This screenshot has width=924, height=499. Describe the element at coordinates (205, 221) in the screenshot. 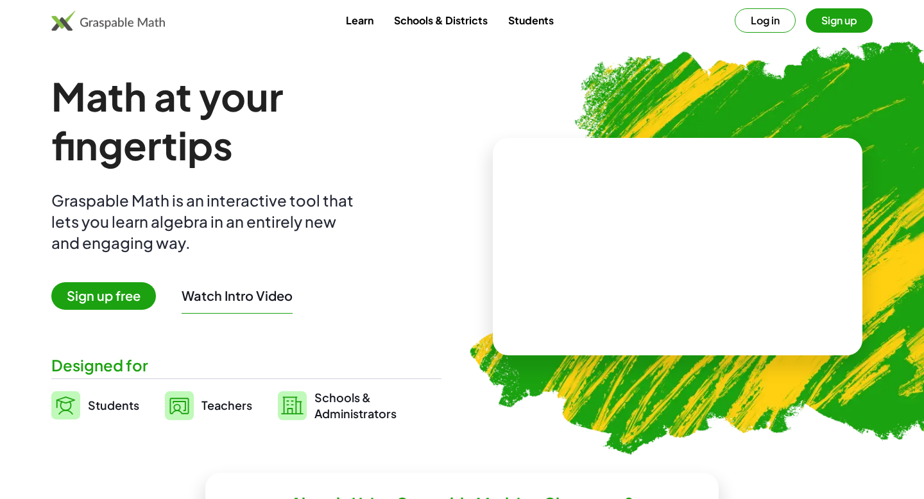

I see `div: Graspable Math is an interactive tool that lets you learn algebra in an entirely new and engaging...` at that location.